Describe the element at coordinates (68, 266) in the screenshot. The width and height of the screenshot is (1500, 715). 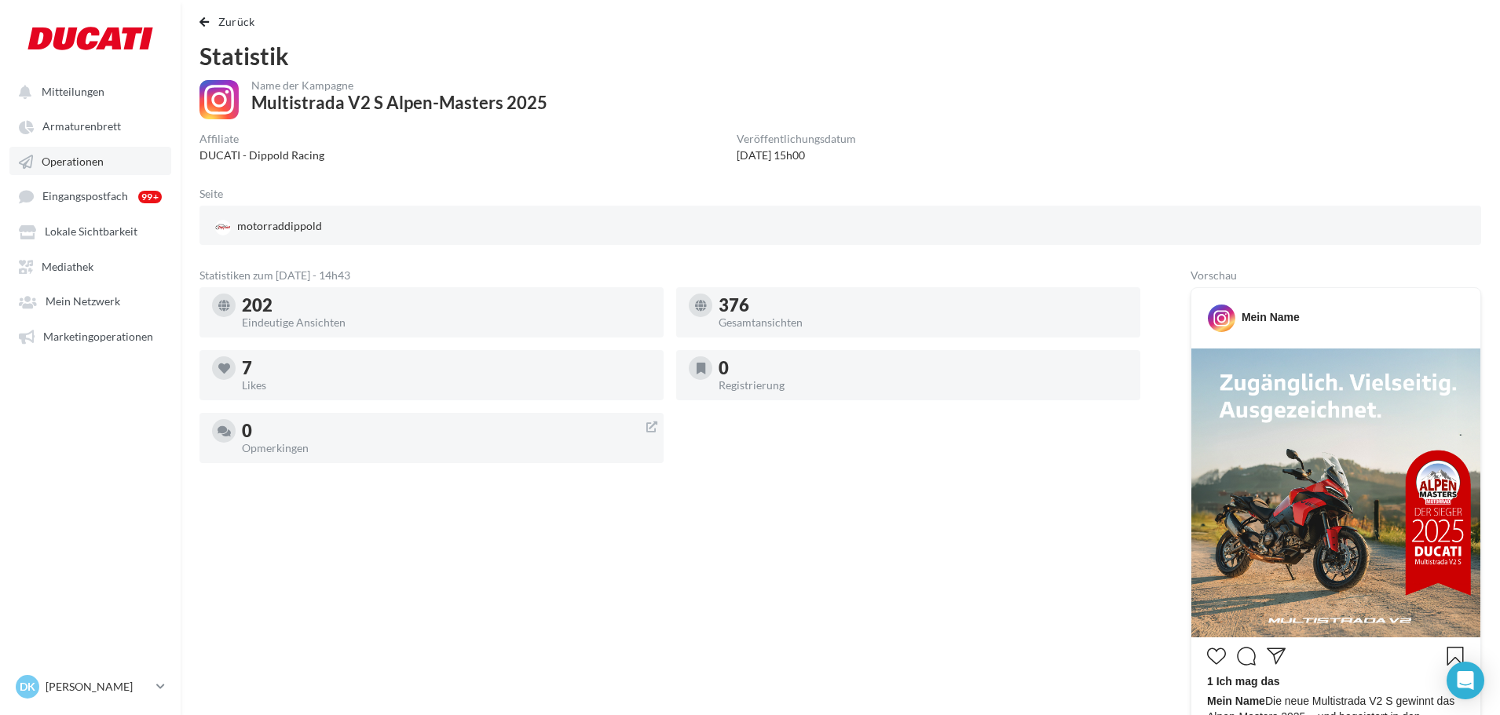
I see `span: Mediathek` at that location.